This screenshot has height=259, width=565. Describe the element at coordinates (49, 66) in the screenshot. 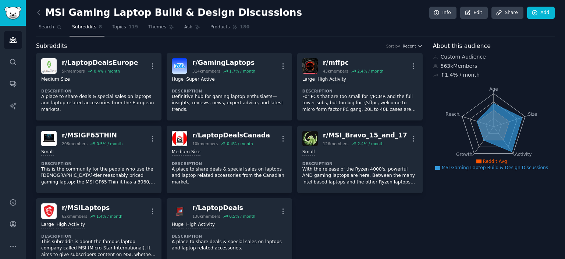

I see `img: LaptopDealsEurope` at that location.